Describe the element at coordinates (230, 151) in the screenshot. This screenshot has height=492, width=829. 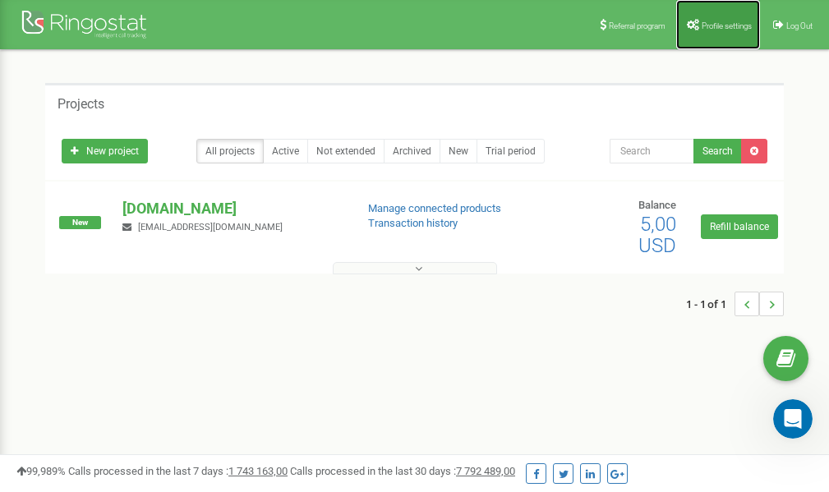
I see `a: All projects` at that location.